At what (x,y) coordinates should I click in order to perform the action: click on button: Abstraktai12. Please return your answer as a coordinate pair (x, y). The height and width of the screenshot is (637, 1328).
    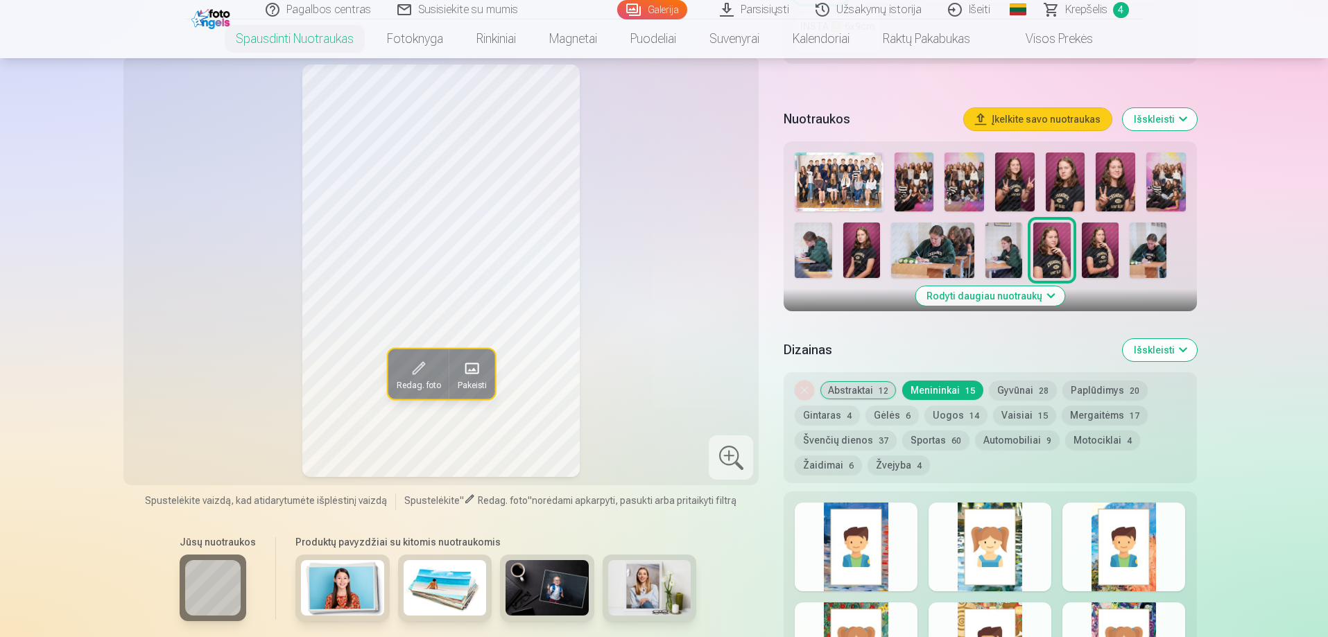
    Looking at the image, I should click on (858, 390).